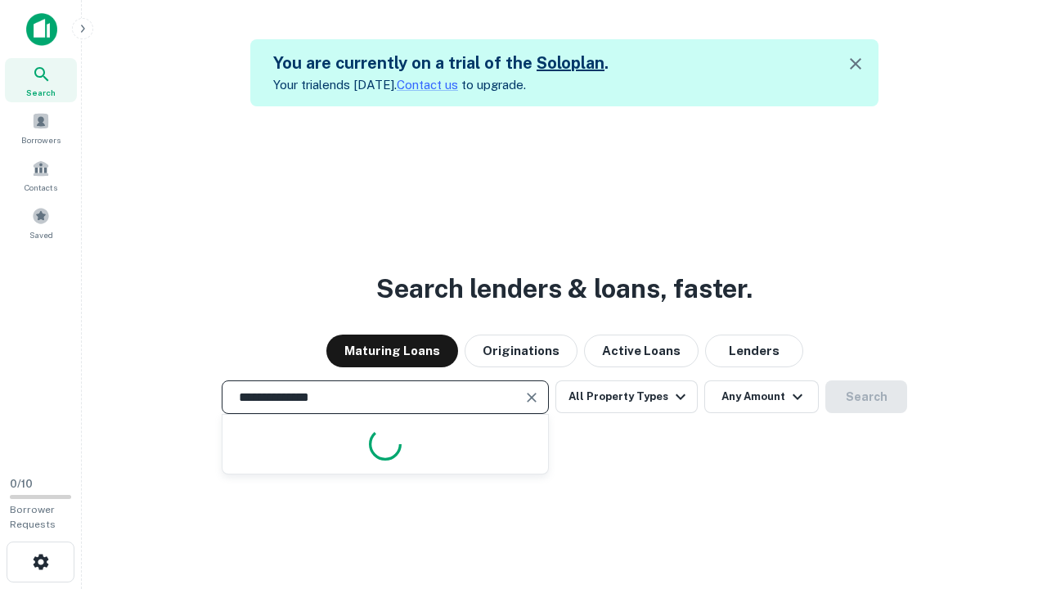 The width and height of the screenshot is (1047, 589). Describe the element at coordinates (521, 351) in the screenshot. I see `button: Originations` at that location.